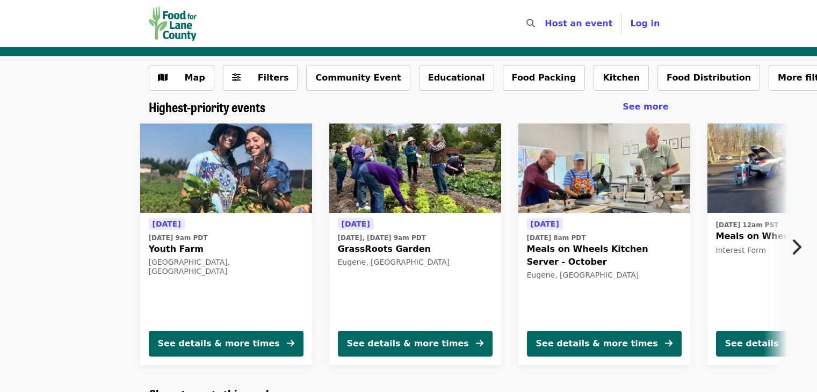 The image size is (817, 392). What do you see at coordinates (645, 107) in the screenshot?
I see `a: See more` at bounding box center [645, 107].